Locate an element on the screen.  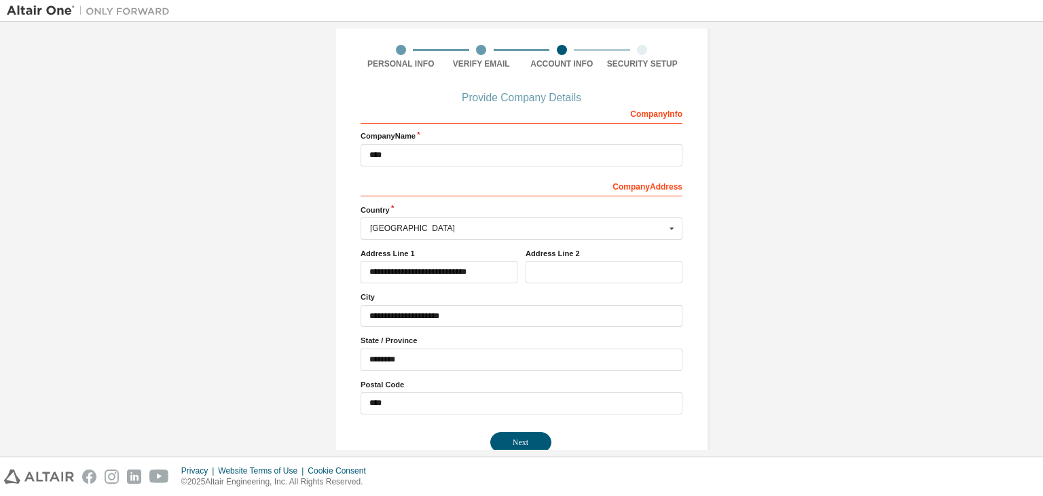
img: youtube.svg is located at coordinates (159, 476).